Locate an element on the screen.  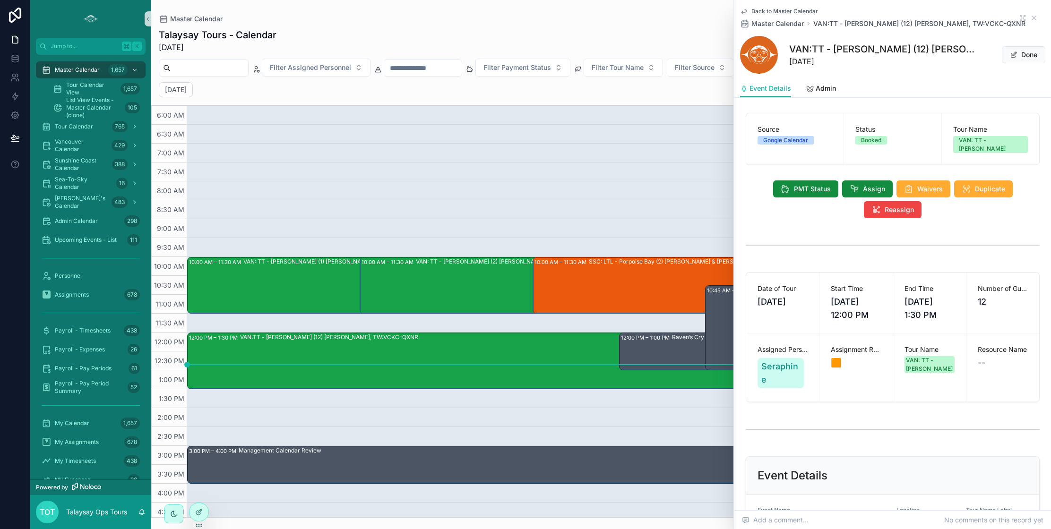
p: Talaysay Ops Tours is located at coordinates (96, 512).